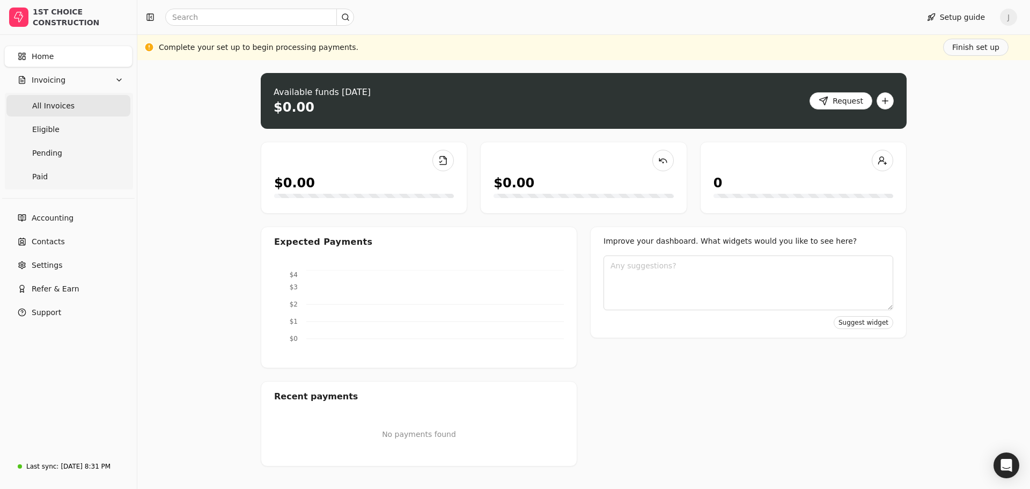  I want to click on span: Pending, so click(47, 153).